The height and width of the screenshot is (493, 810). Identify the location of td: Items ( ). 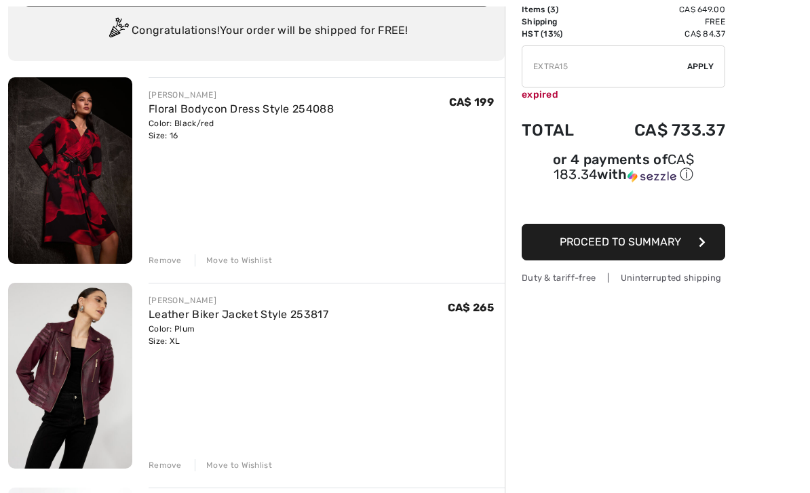
(559, 10).